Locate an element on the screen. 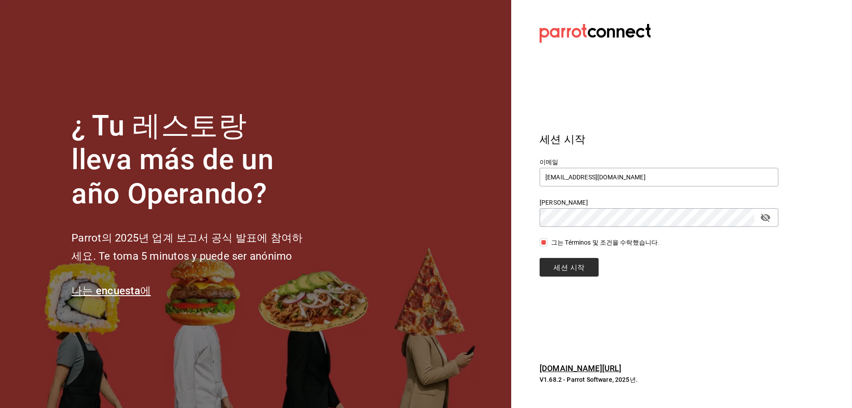 The height and width of the screenshot is (408, 852). font: ¿ Tu 레스토랑 lleva más de un año Operando? is located at coordinates (173, 160).